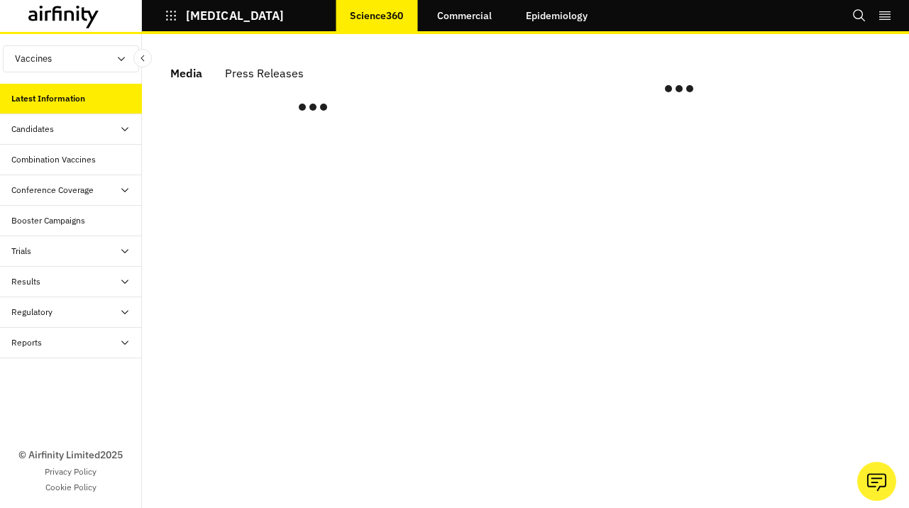 This screenshot has width=909, height=508. I want to click on div: Press Releases, so click(264, 73).